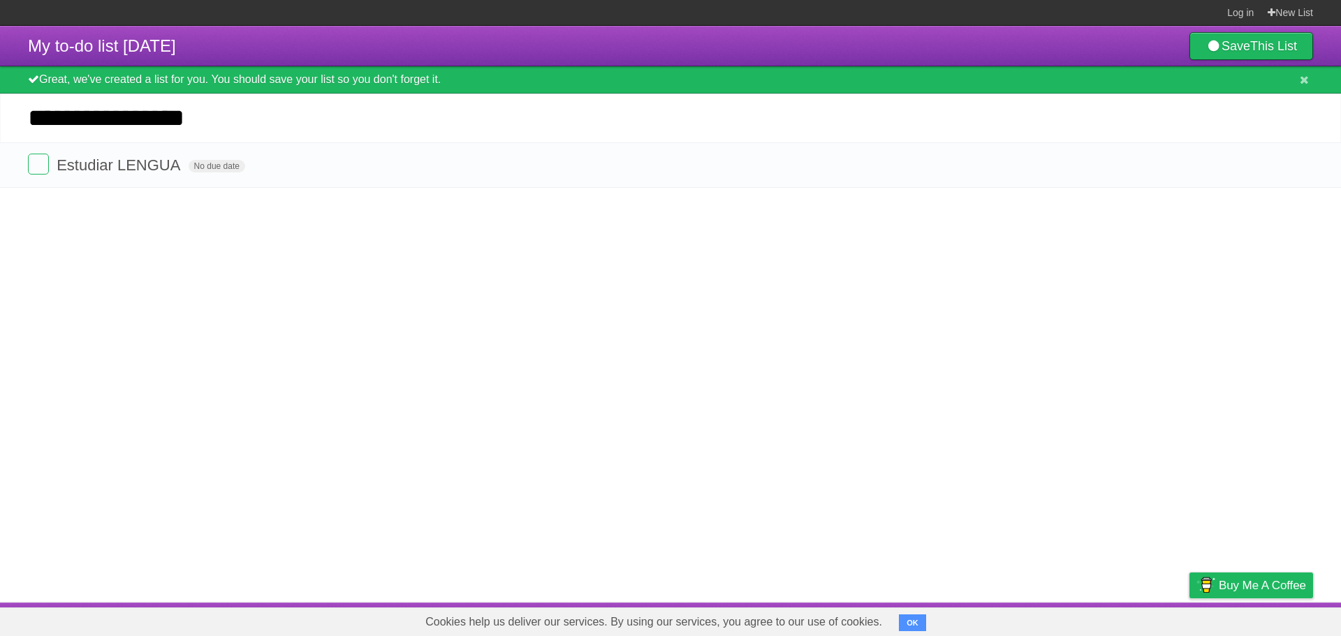 Image resolution: width=1341 pixels, height=636 pixels. Describe the element at coordinates (912, 623) in the screenshot. I see `button: OK` at that location.